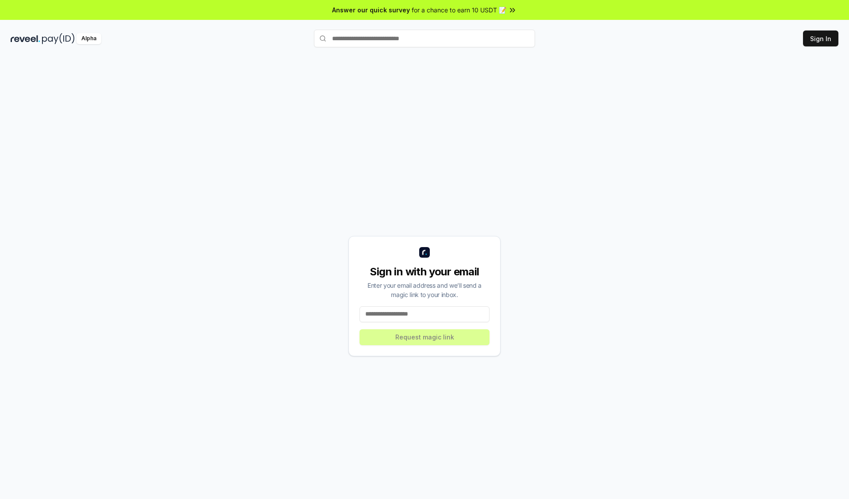 The image size is (849, 499). I want to click on img: logo_small, so click(424, 252).